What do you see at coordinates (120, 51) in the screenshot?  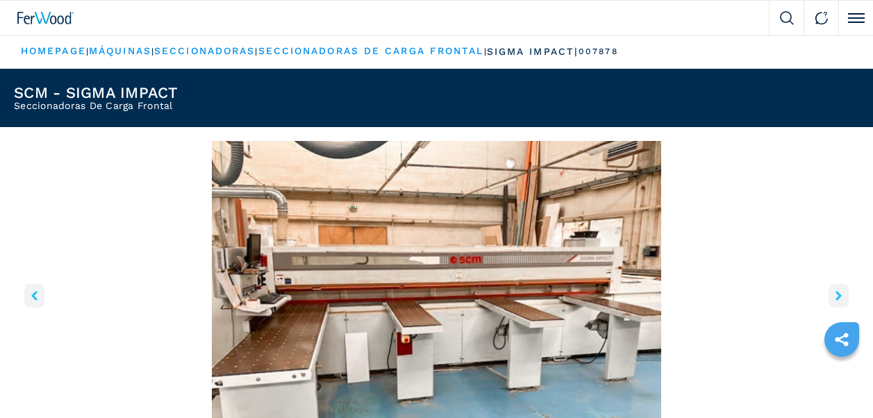 I see `a: máquinas` at bounding box center [120, 51].